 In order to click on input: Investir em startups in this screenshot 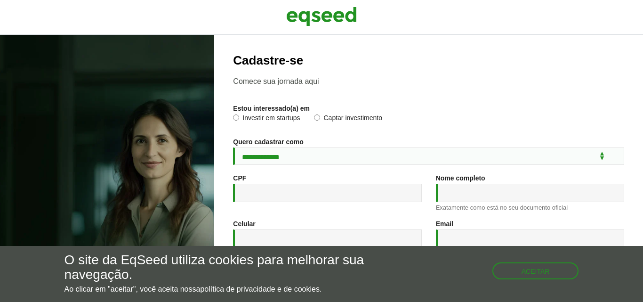, I will do `click(236, 117)`.